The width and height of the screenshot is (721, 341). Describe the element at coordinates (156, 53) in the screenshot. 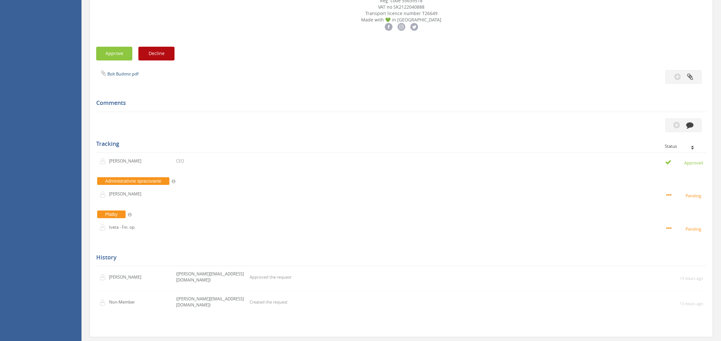

I see `button: Decline` at that location.